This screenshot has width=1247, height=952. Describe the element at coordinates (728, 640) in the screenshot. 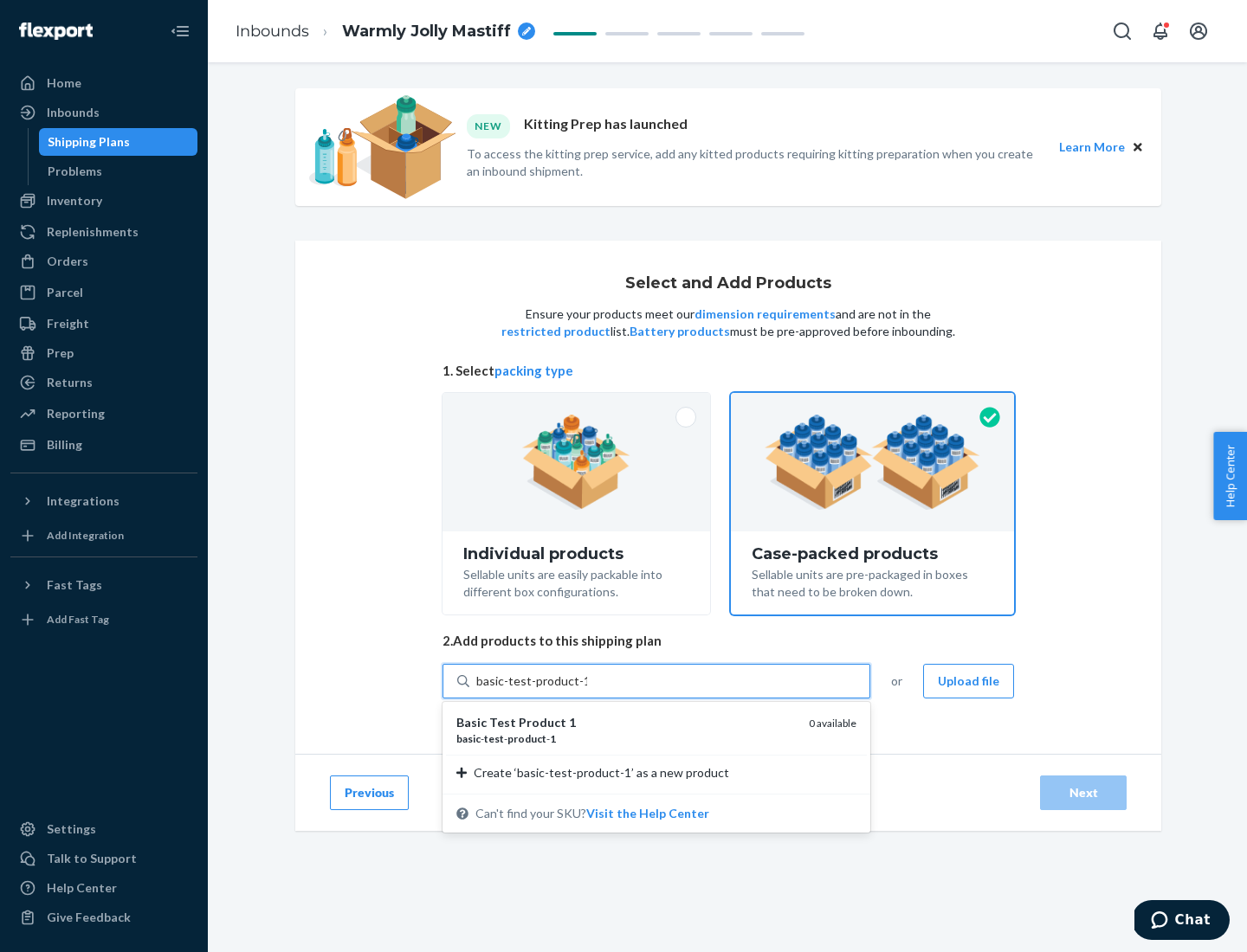

I see `span: 2. Add products to this shipping plan` at that location.